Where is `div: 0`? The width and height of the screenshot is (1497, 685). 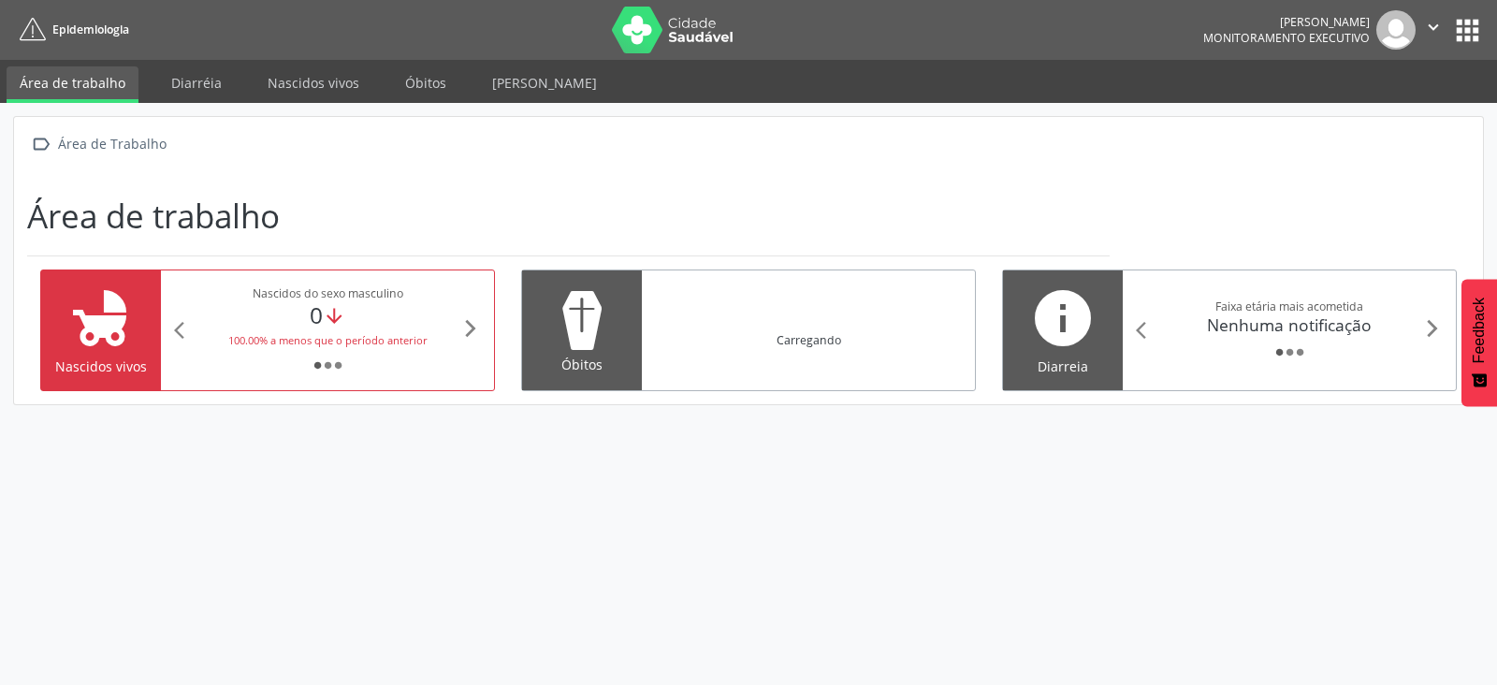
div: 0 is located at coordinates (327, 314).